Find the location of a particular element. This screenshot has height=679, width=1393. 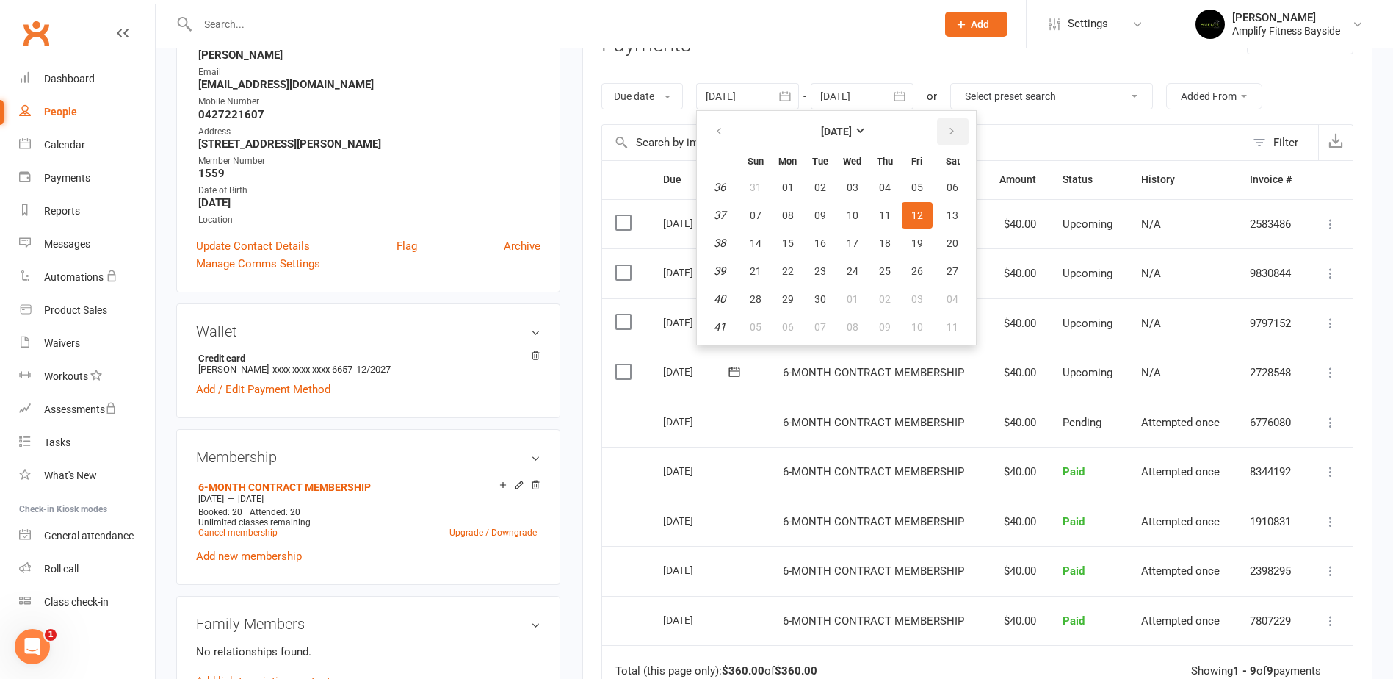

button: 27 is located at coordinates (953, 271).